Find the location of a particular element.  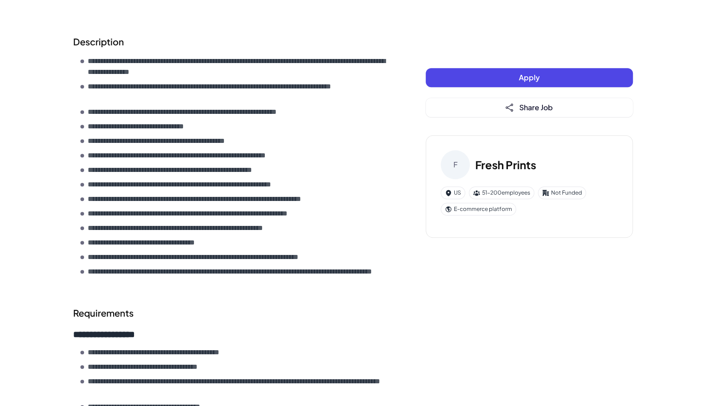

div: E-commerce platform is located at coordinates (478, 209).